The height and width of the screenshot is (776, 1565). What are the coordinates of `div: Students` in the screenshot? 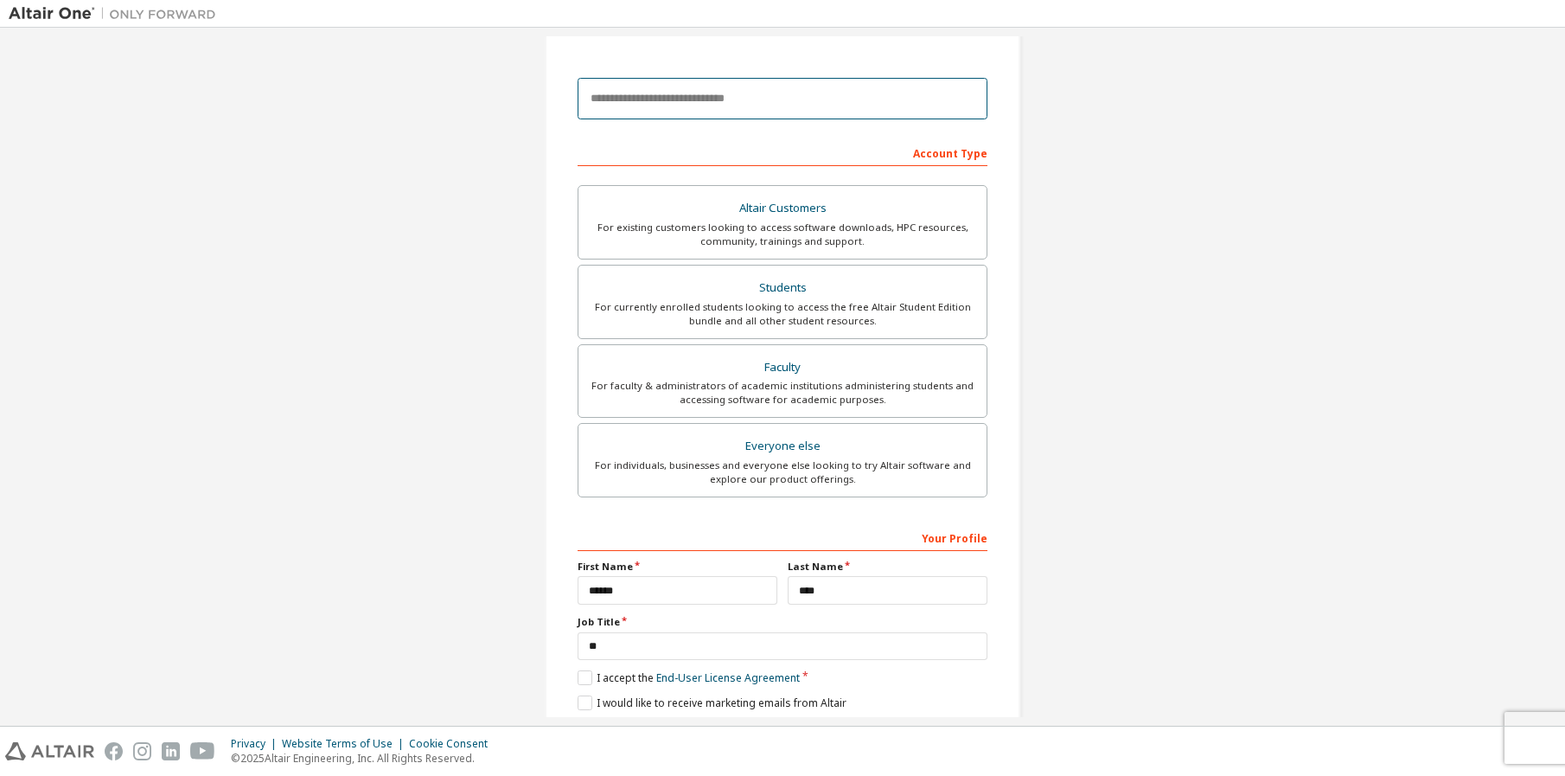 It's located at (782, 288).